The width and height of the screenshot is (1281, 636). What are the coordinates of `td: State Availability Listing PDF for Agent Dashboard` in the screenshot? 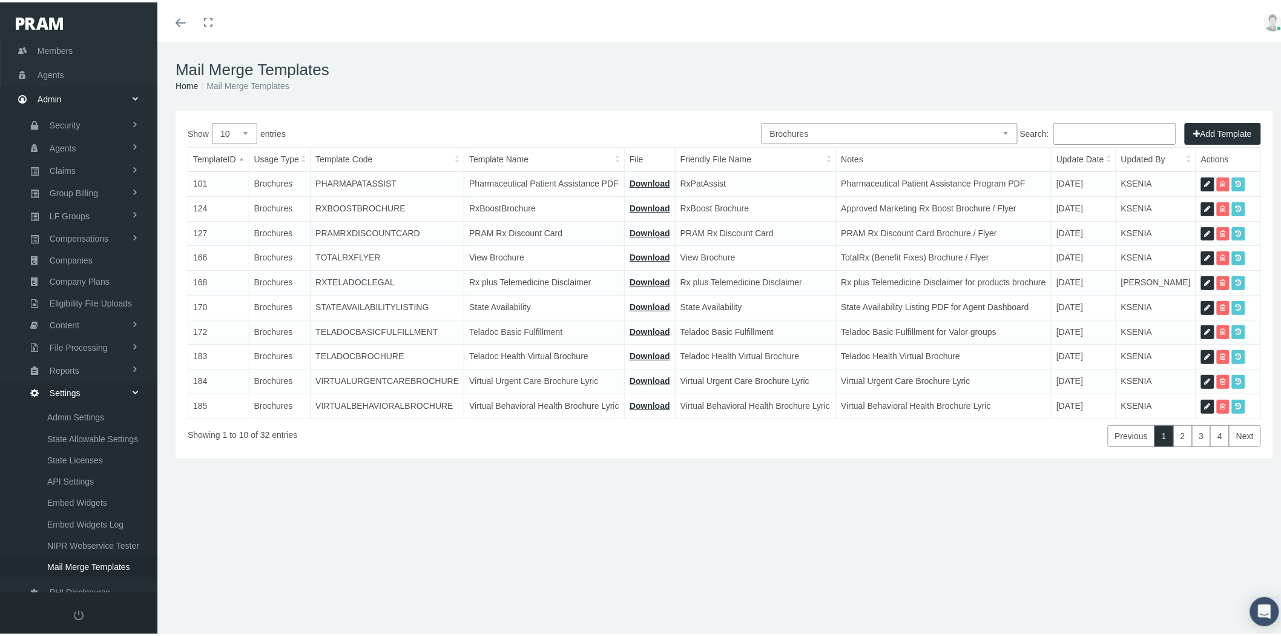 It's located at (944, 305).